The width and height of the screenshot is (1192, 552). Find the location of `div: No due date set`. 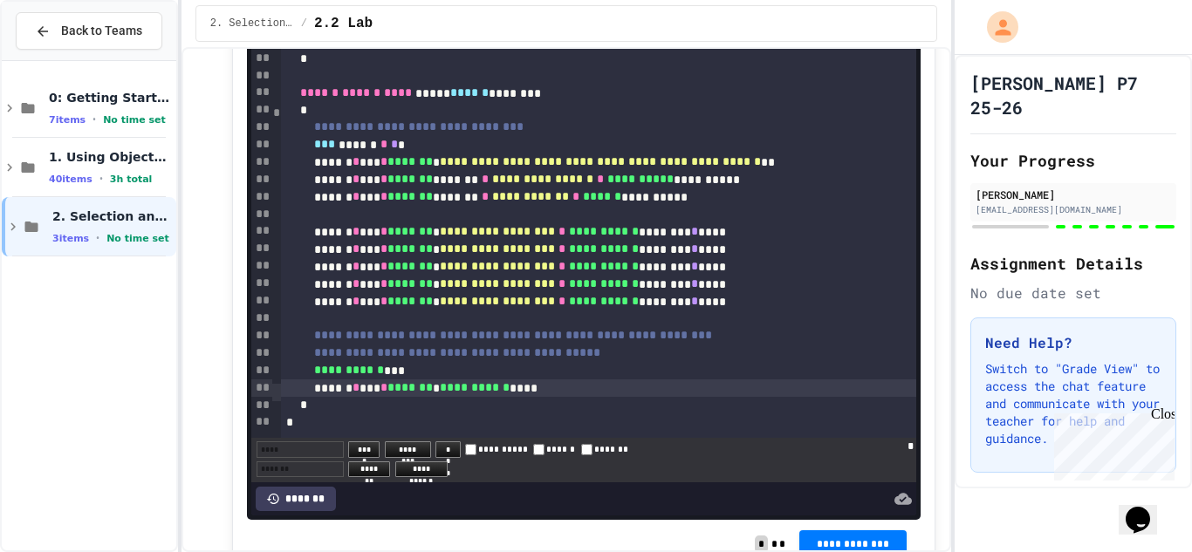

div: No due date set is located at coordinates (1073, 293).